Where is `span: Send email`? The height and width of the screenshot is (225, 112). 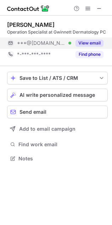
span: Send email is located at coordinates (33, 112).